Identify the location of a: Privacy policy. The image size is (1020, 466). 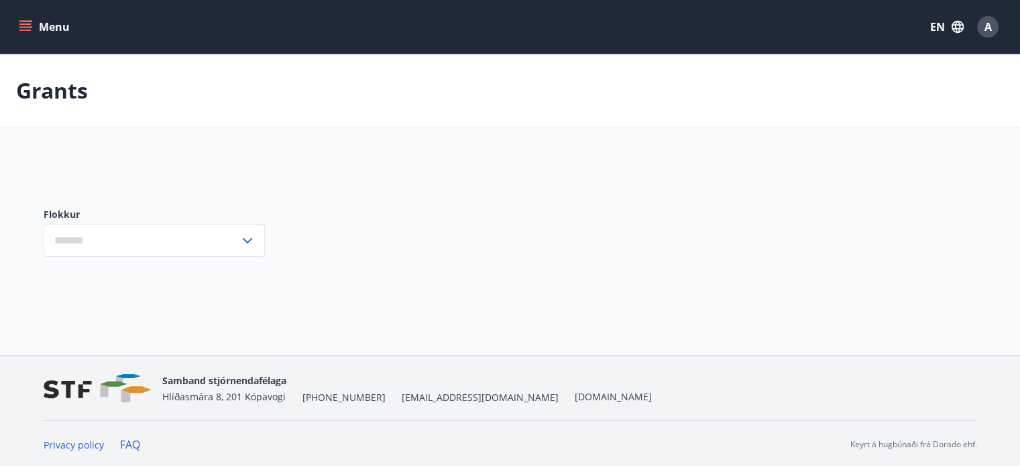
(74, 445).